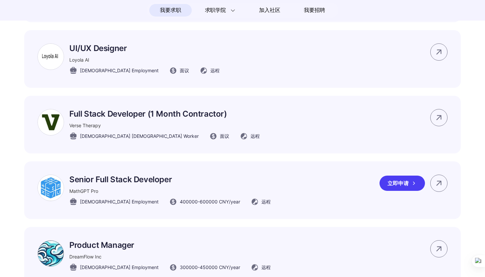 The image size is (485, 277). Describe the element at coordinates (215, 10) in the screenshot. I see `span: 求职学院` at that location.